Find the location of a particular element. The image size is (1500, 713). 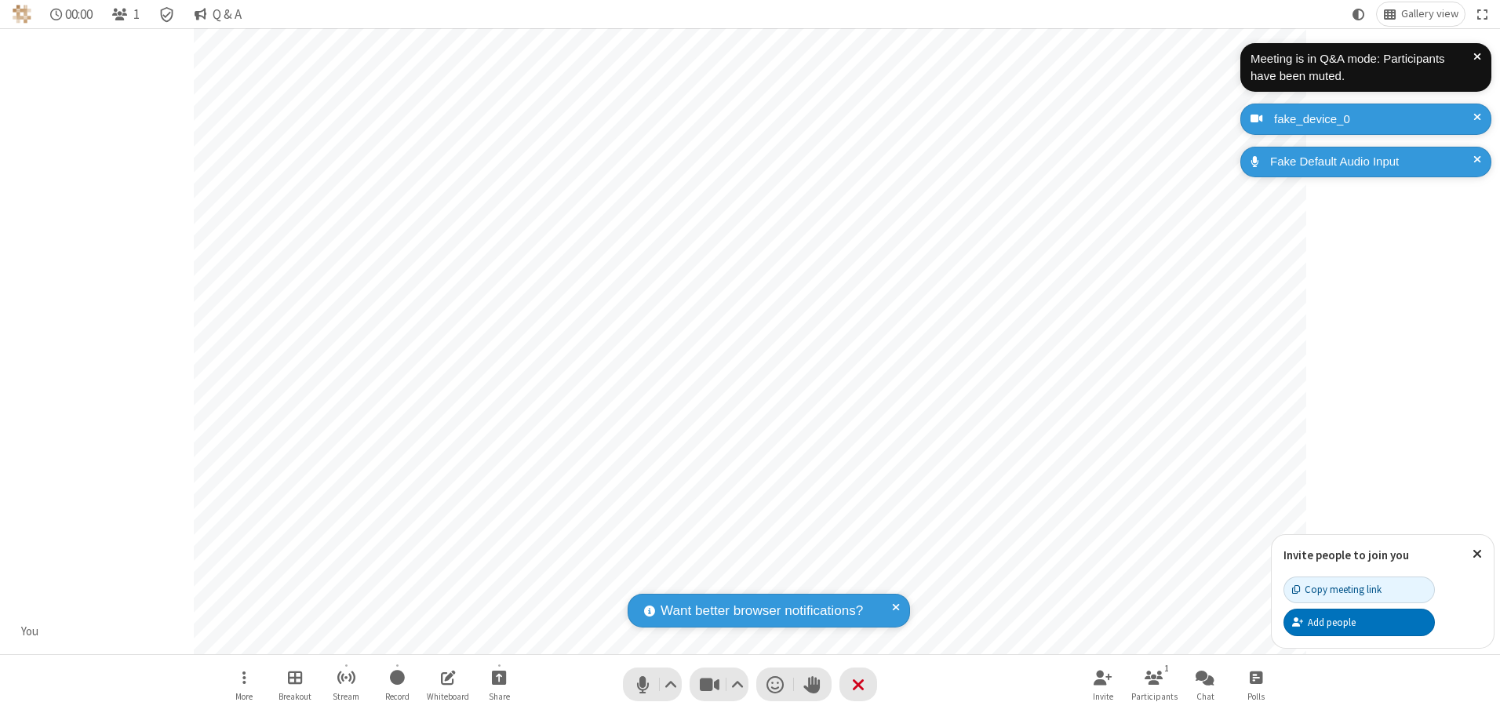

button: Video setting is located at coordinates (738, 684).